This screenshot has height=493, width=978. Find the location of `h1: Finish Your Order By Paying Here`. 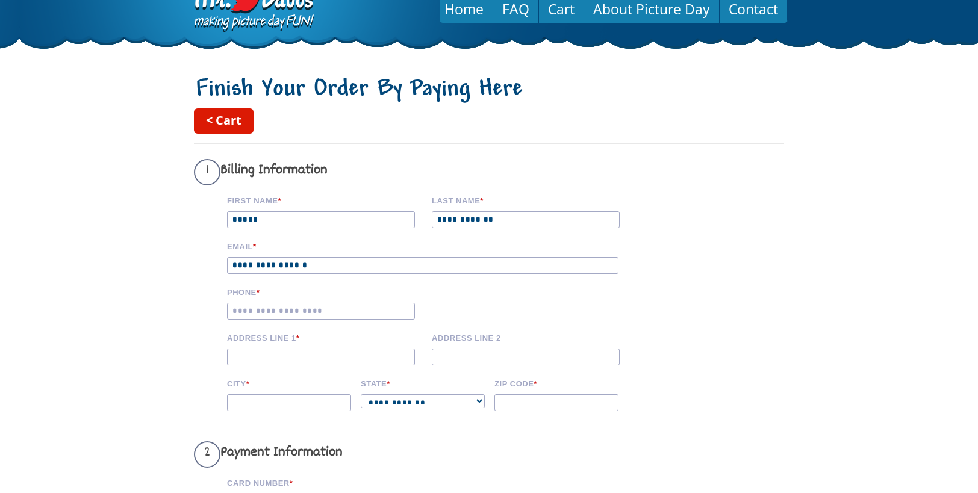

h1: Finish Your Order By Paying Here is located at coordinates (489, 90).